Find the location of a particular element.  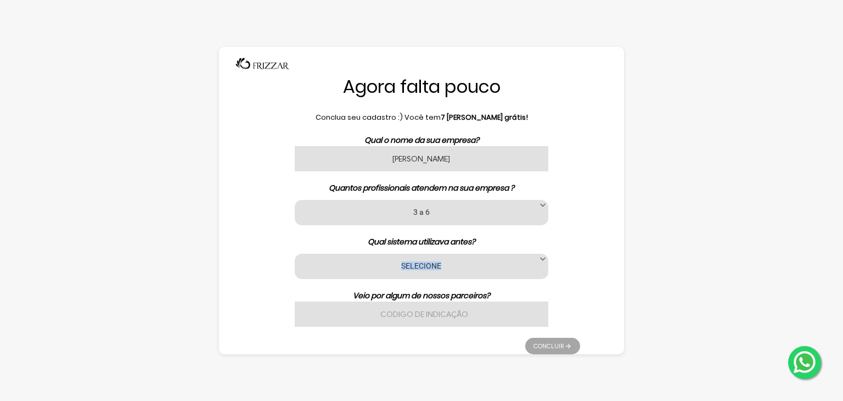

p: Qual sistema utilizava antes? is located at coordinates (421, 241).